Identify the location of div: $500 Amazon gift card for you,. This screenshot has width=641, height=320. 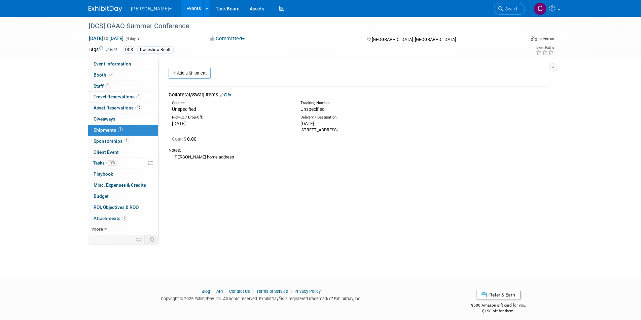
(498, 306).